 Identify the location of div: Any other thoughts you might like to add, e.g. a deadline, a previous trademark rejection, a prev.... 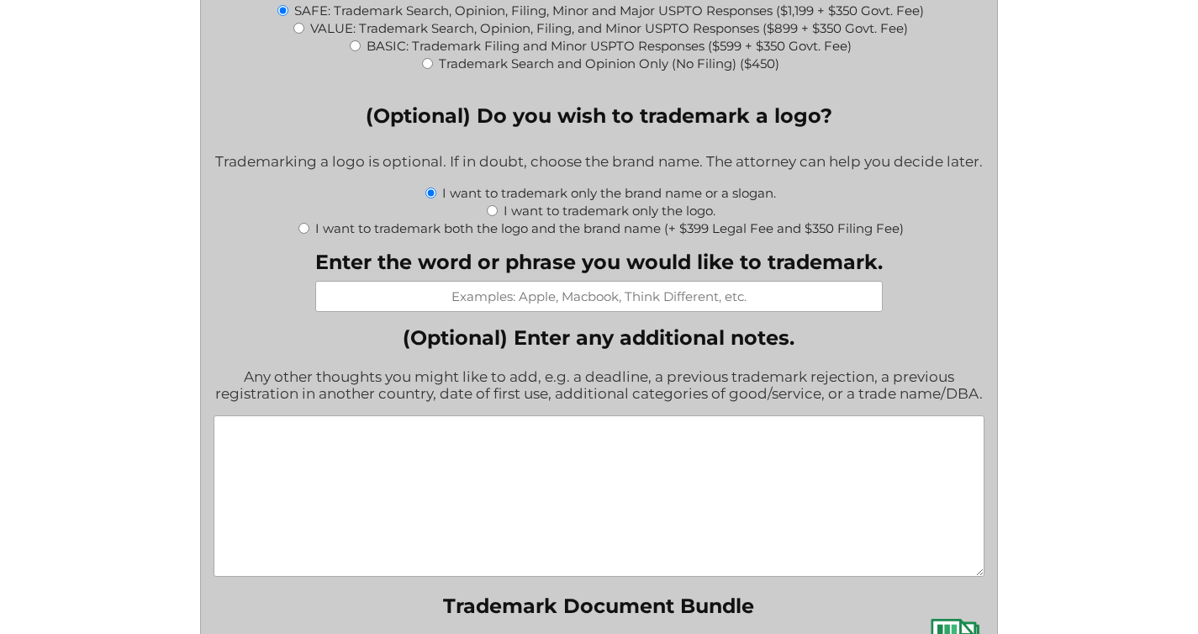
(599, 386).